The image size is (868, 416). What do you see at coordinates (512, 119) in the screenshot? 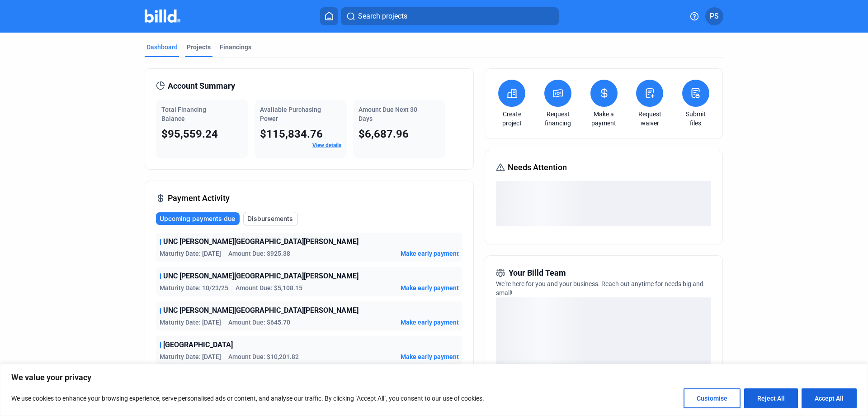
I see `a: Create project` at bounding box center [512, 119].